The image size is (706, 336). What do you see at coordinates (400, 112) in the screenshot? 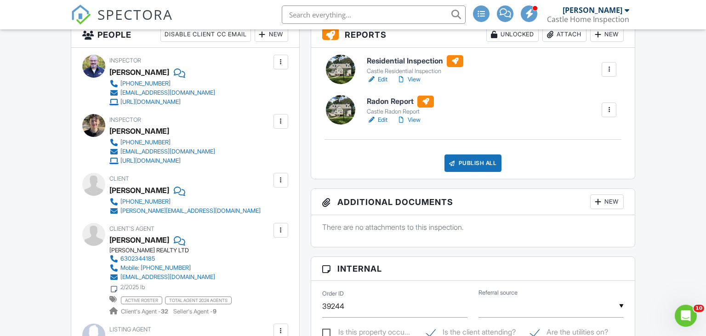
I see `div: Castle Radon Report` at bounding box center [400, 112].